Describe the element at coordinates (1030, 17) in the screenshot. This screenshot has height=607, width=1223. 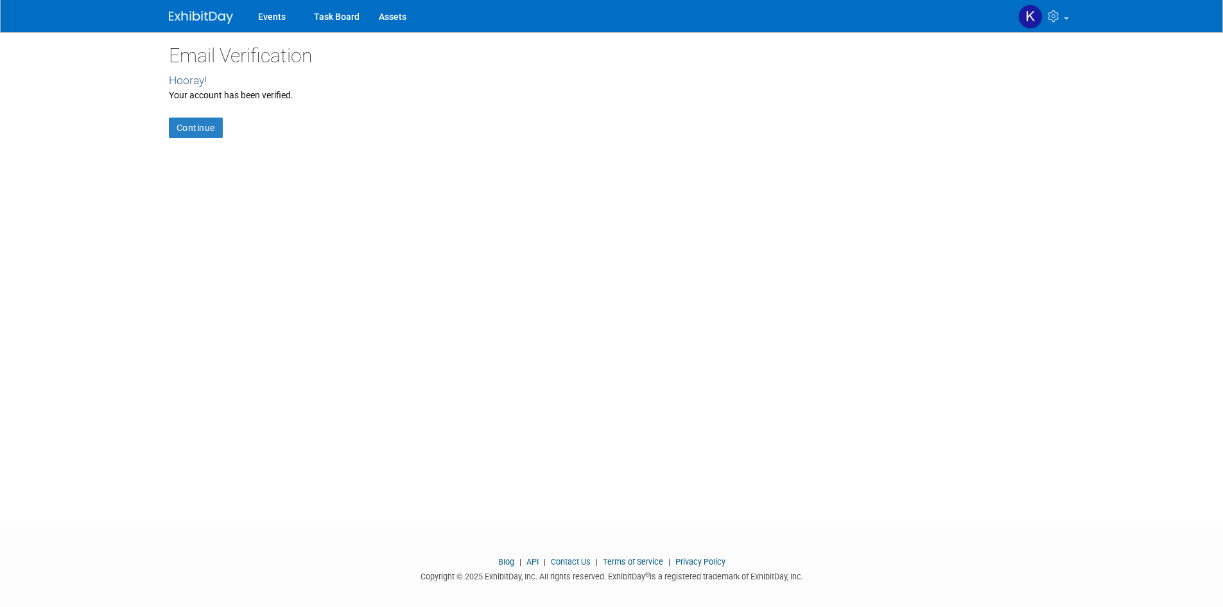
I see `img: Karyna Kitsmey` at that location.